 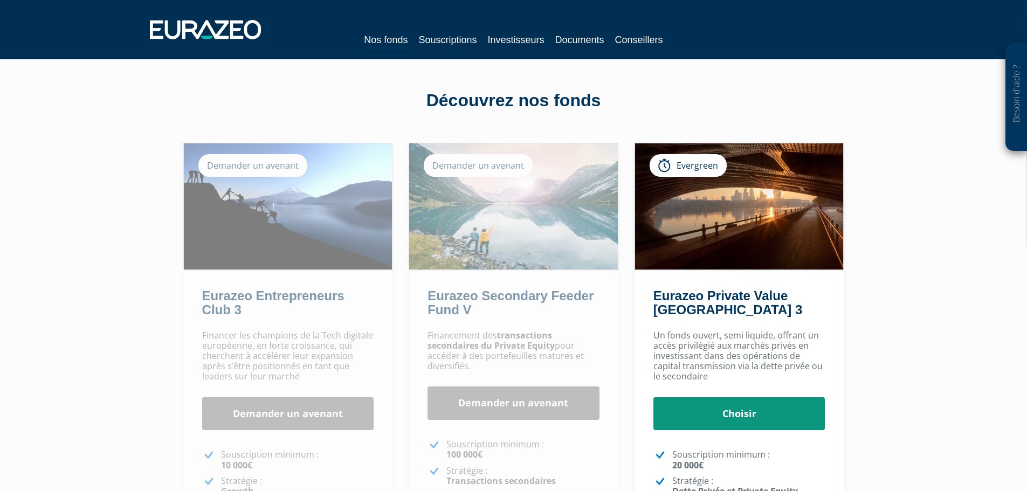 What do you see at coordinates (739, 356) in the screenshot?
I see `p: Un fonds ouvert, semi liquide, offrant un accès privilégié aux marchés privés en investissant dan...` at bounding box center [739, 356].